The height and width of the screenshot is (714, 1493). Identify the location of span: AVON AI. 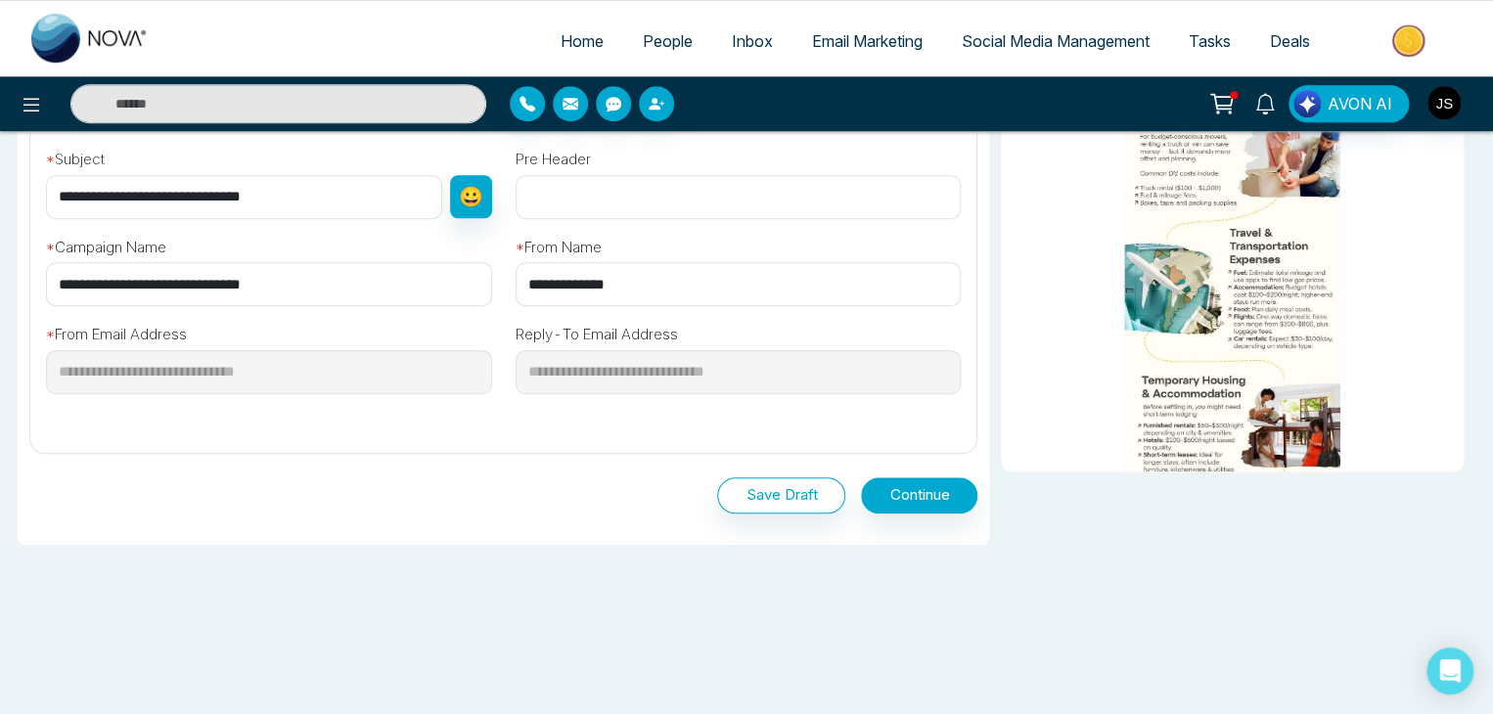
(1360, 104).